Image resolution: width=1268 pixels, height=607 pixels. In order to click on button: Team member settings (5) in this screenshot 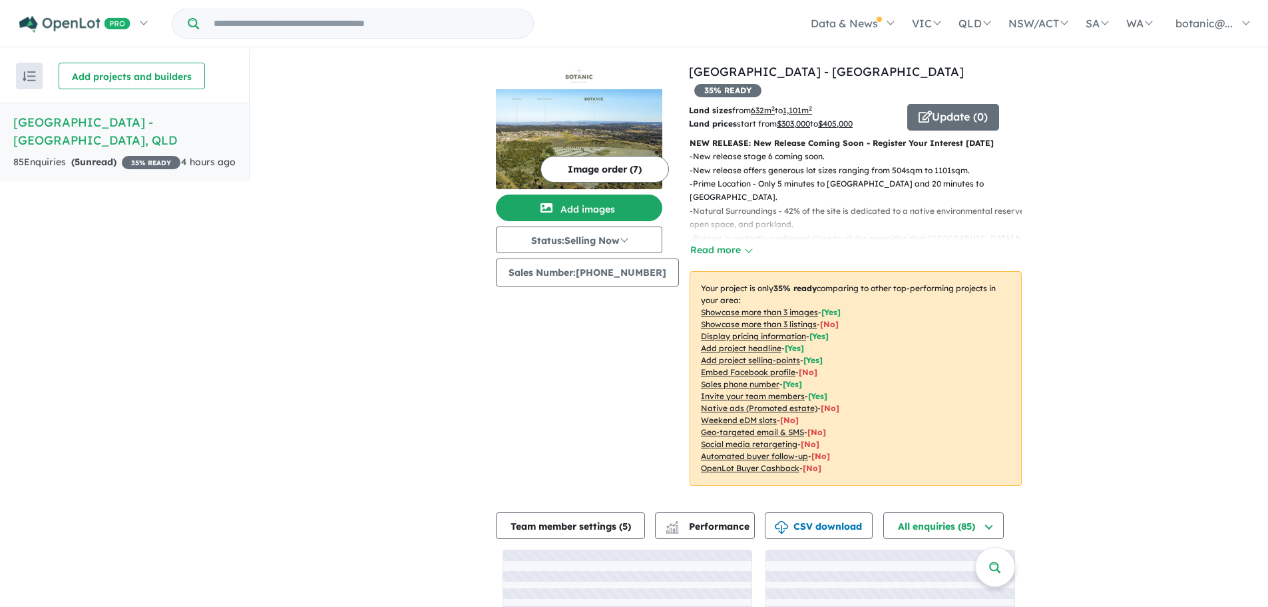, I will do `click(571, 525)`.